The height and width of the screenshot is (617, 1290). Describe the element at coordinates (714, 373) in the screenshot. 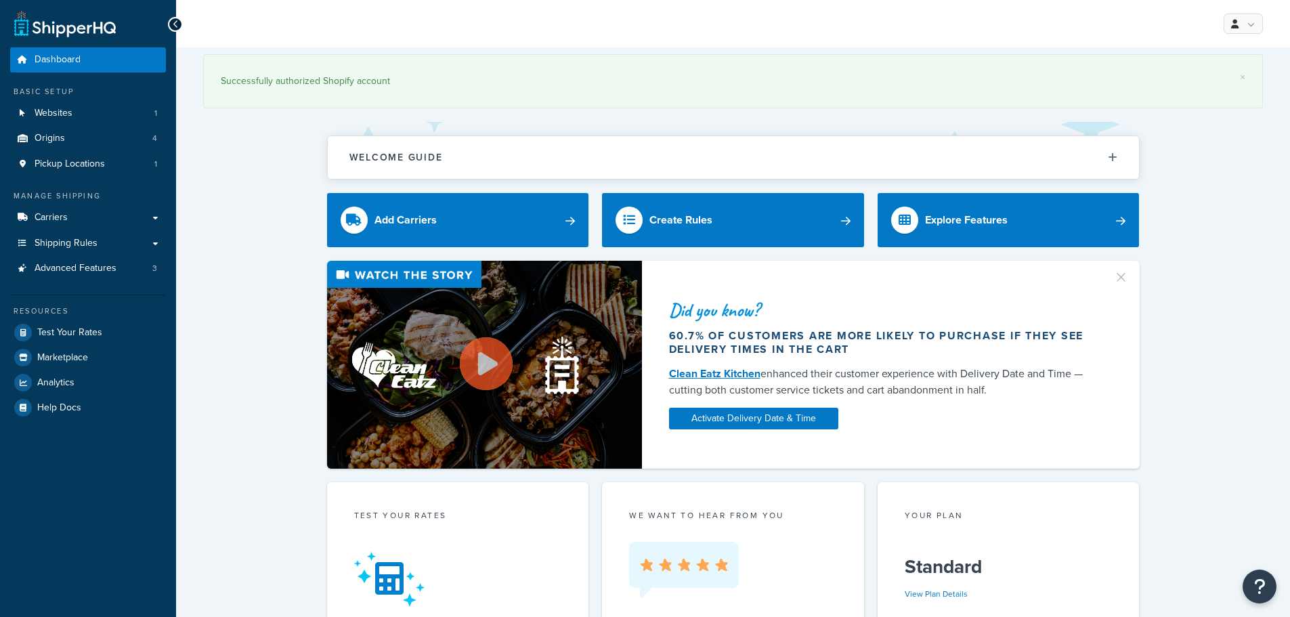

I see `a: Clean Eatz Kitchen` at that location.